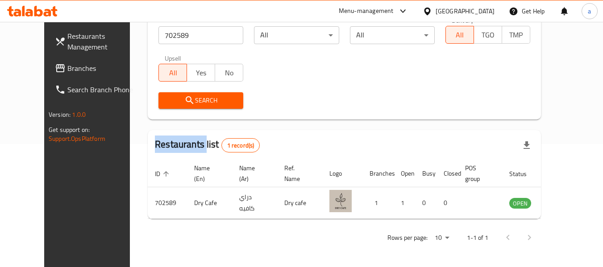 The height and width of the screenshot is (267, 603). What do you see at coordinates (77, 139) in the screenshot?
I see `a: Support.OpsPlatform` at bounding box center [77, 139].